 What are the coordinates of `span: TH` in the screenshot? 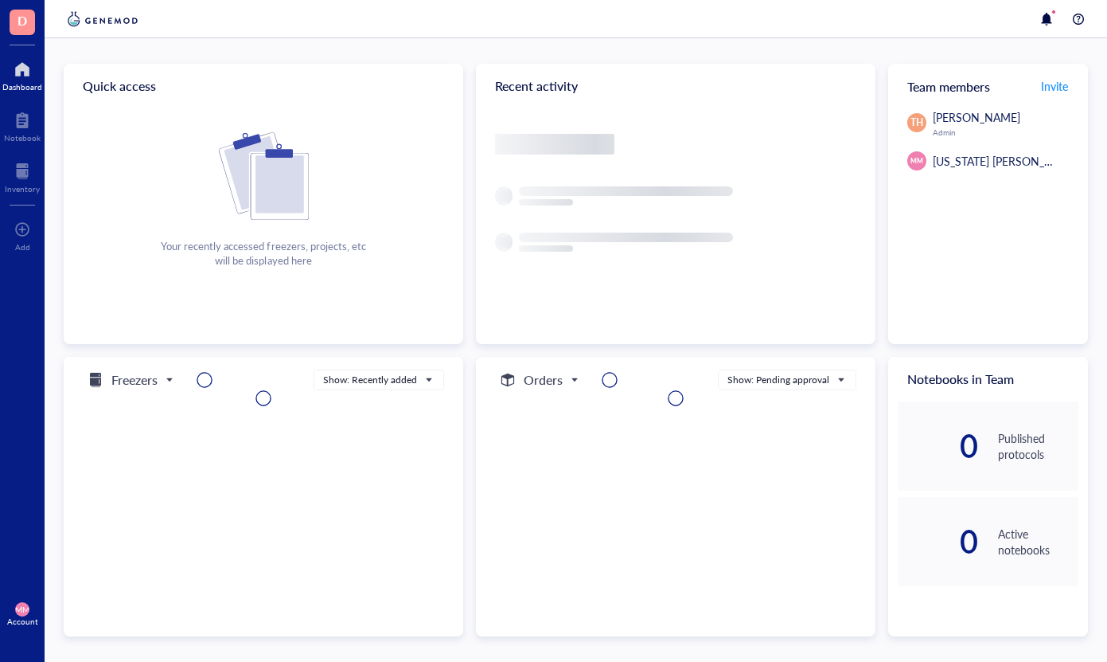 It's located at (917, 123).